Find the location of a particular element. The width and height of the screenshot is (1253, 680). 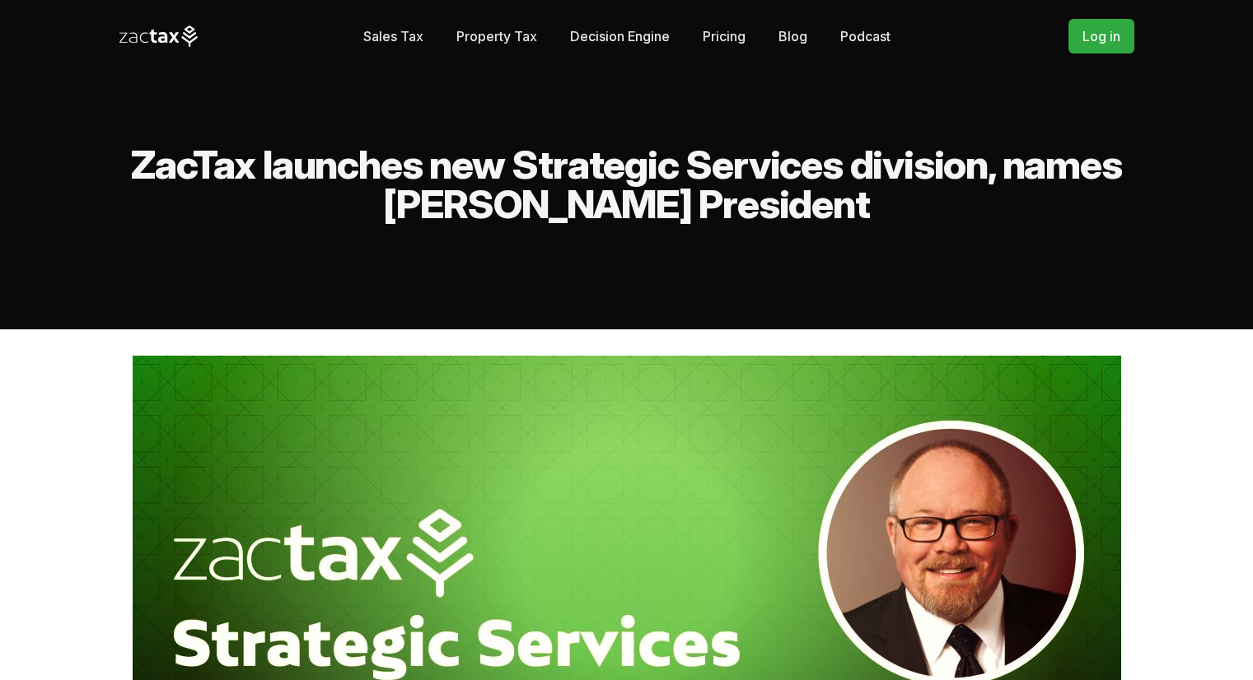

a: Property Tax is located at coordinates (497, 36).